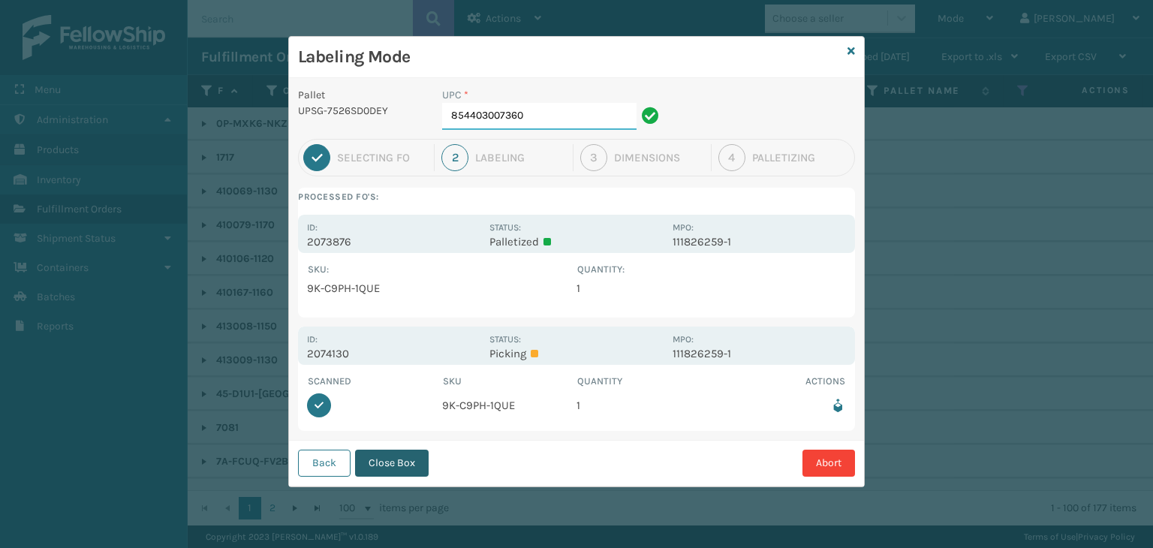  What do you see at coordinates (317, 158) in the screenshot?
I see `div: 1` at bounding box center [317, 158].